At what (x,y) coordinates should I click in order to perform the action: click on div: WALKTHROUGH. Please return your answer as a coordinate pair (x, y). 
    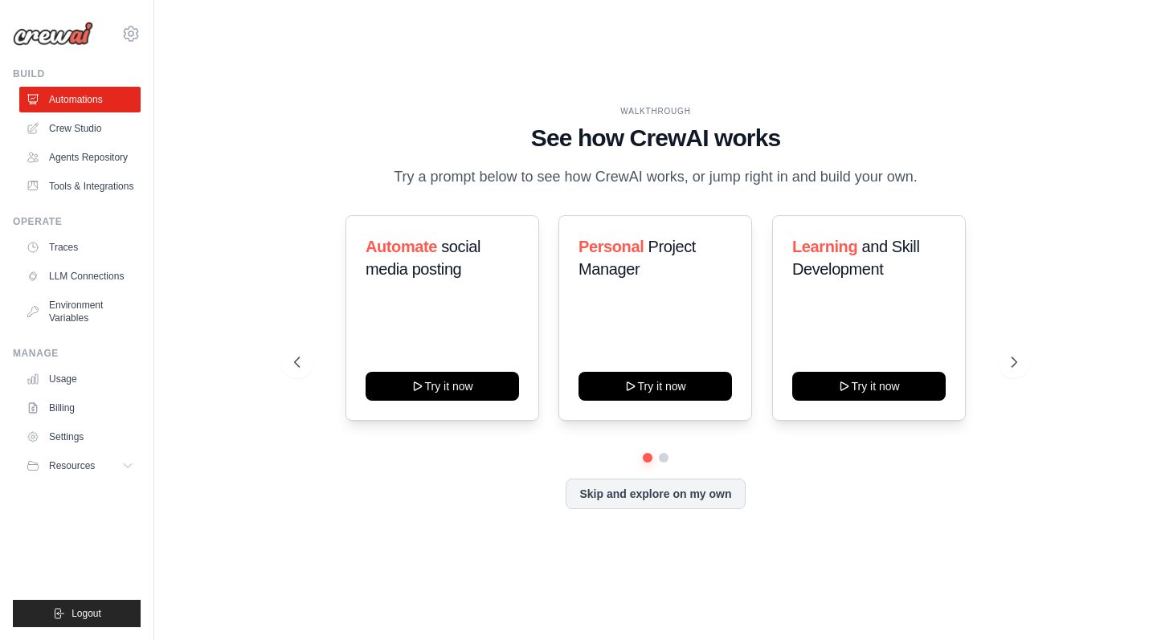
    Looking at the image, I should click on (655, 111).